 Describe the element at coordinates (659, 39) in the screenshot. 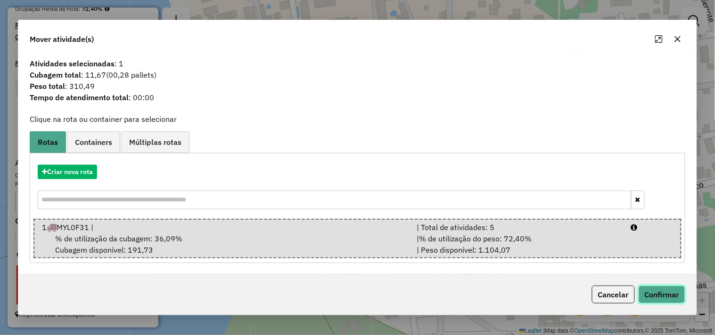

I see `button: Maximize` at that location.